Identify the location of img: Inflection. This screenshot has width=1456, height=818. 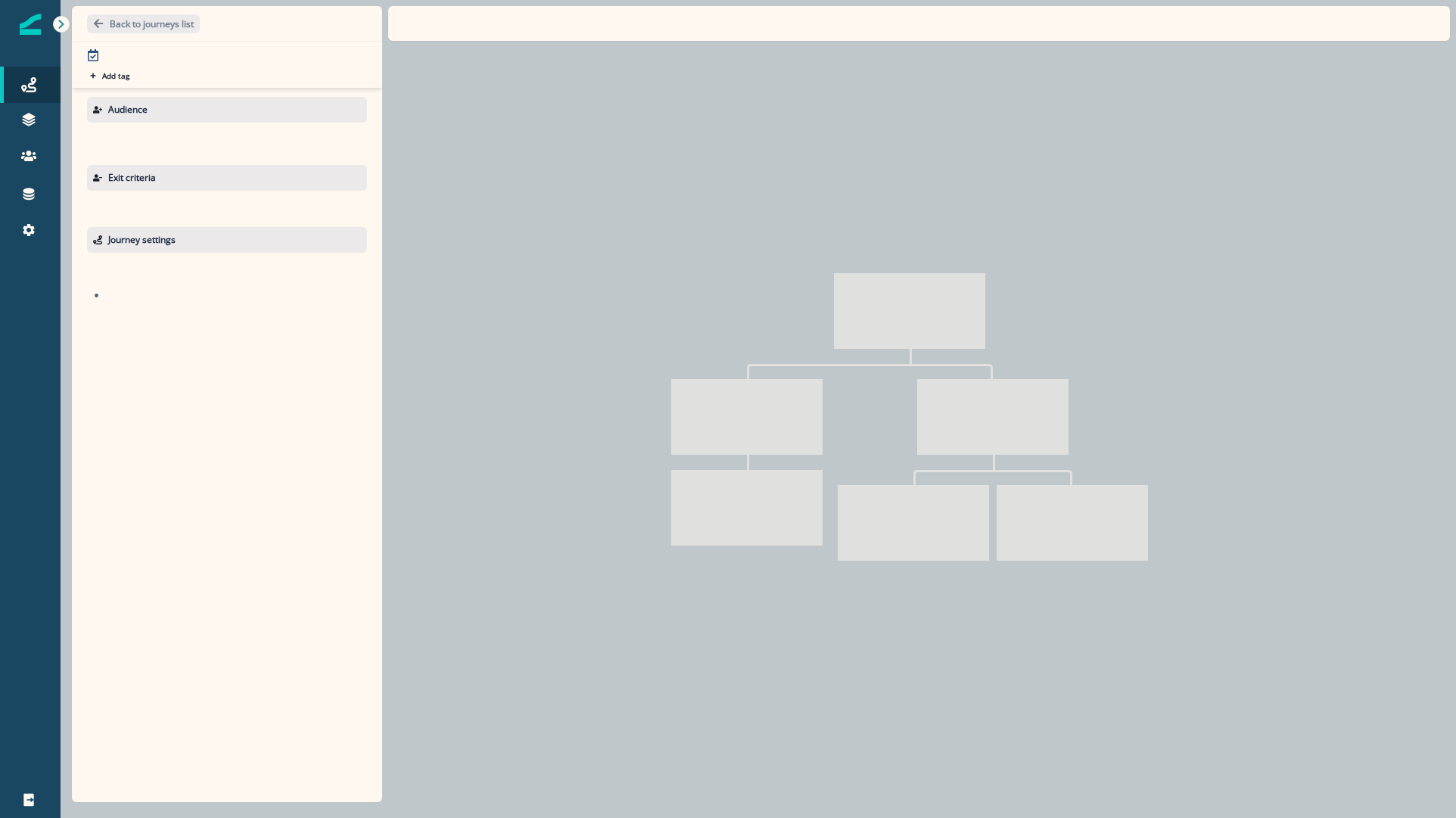
(30, 24).